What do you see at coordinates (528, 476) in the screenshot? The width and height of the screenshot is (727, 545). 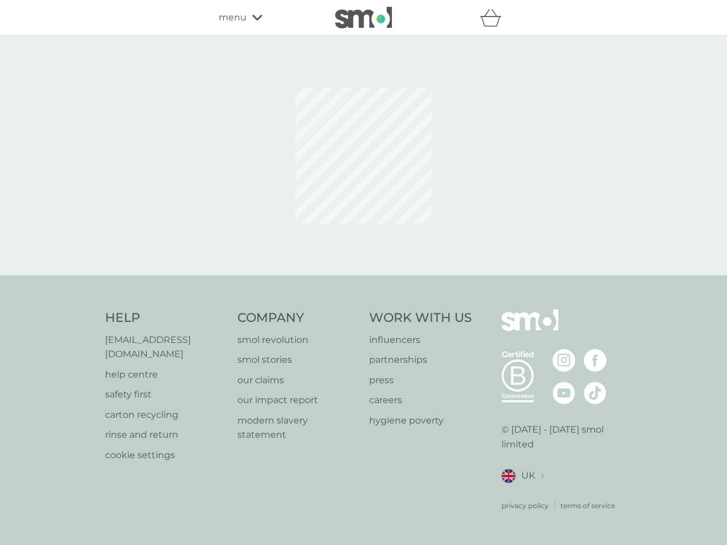 I see `span: UK` at bounding box center [528, 476].